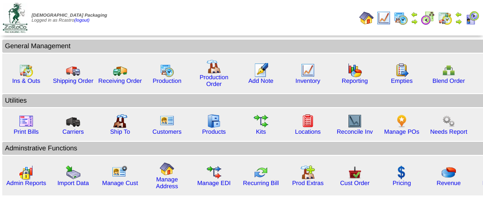 This screenshot has height=217, width=483. Describe the element at coordinates (73, 70) in the screenshot. I see `img: truck.gif` at that location.